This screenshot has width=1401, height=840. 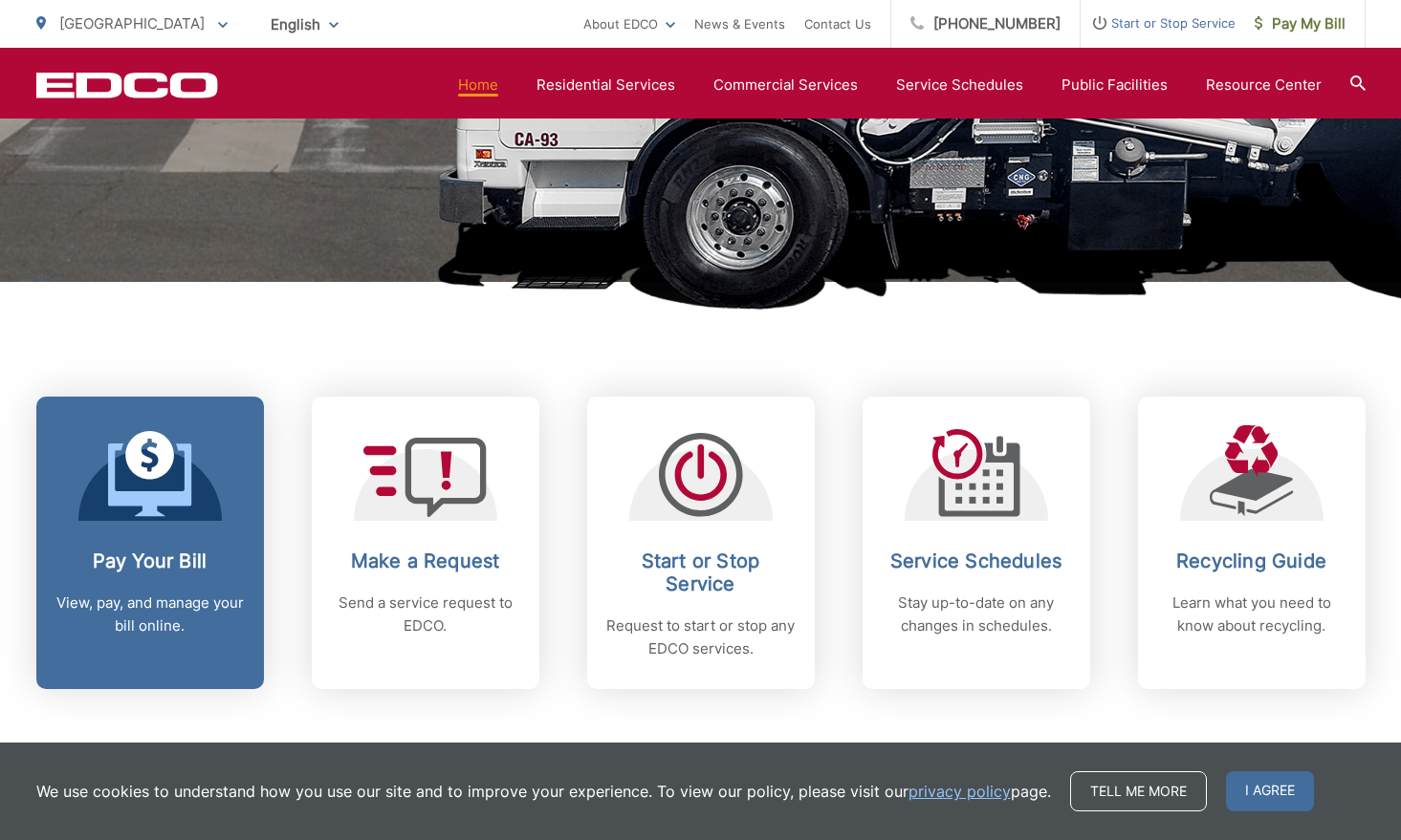 I want to click on h2: Pay Your Bill, so click(x=150, y=562).